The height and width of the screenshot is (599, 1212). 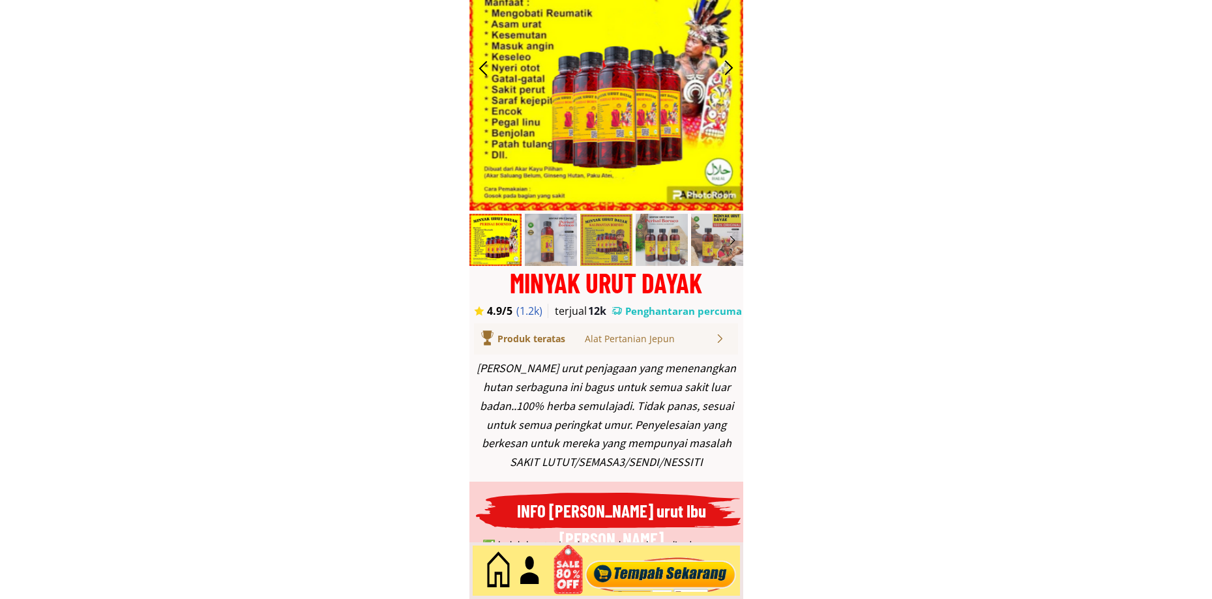 I want to click on h3: (1.2k), so click(x=533, y=311).